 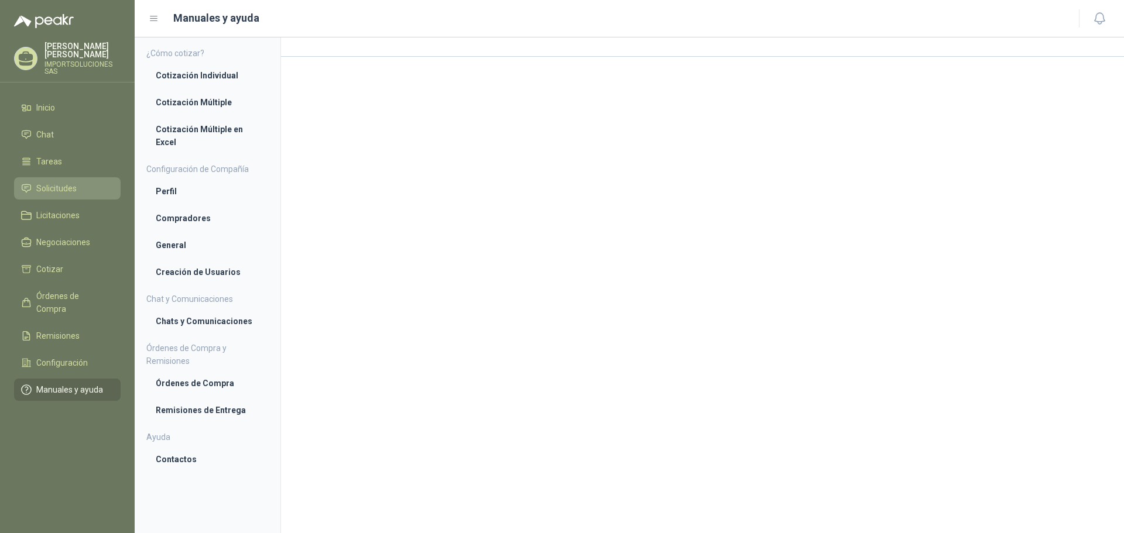 I want to click on a: Cotización Múltiple, so click(x=207, y=102).